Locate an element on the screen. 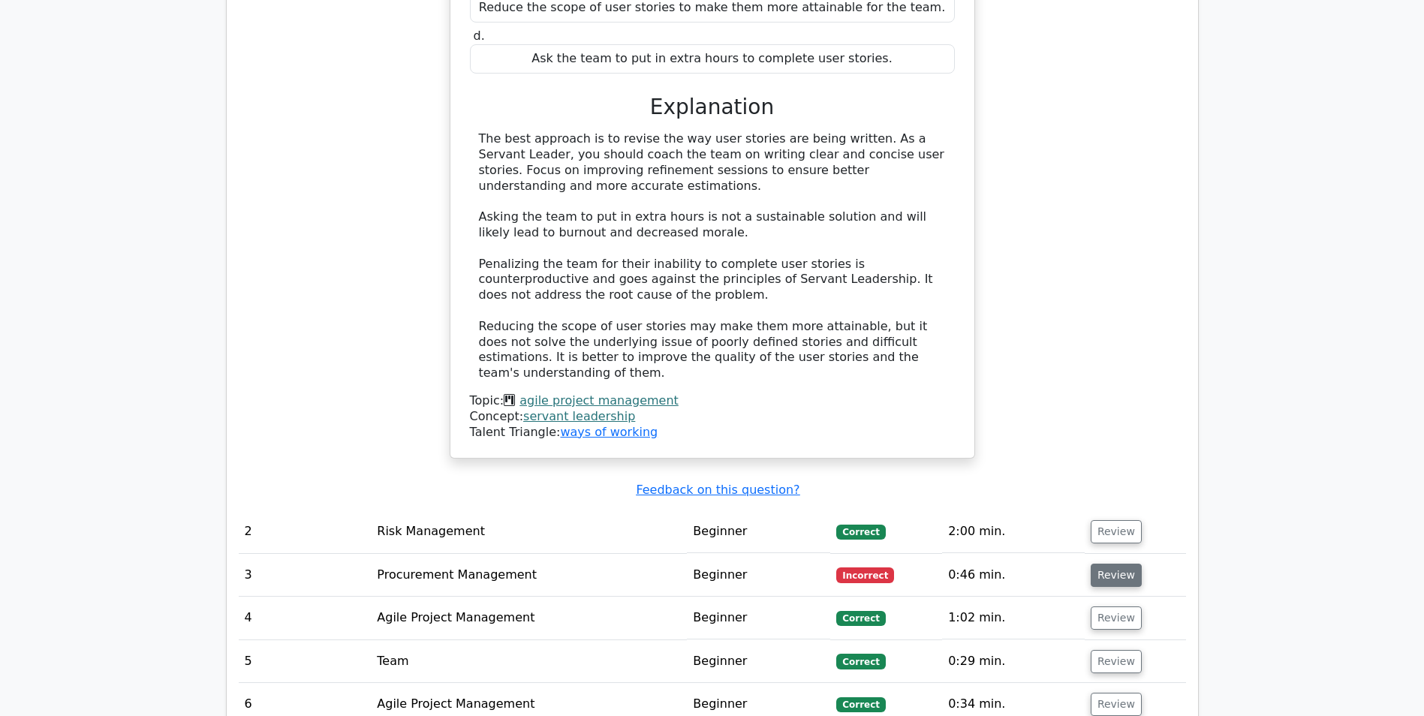 The width and height of the screenshot is (1424, 716). div: The best approach is to revise the way user stories are being written. As a Servant Leader, you s... is located at coordinates (712, 256).